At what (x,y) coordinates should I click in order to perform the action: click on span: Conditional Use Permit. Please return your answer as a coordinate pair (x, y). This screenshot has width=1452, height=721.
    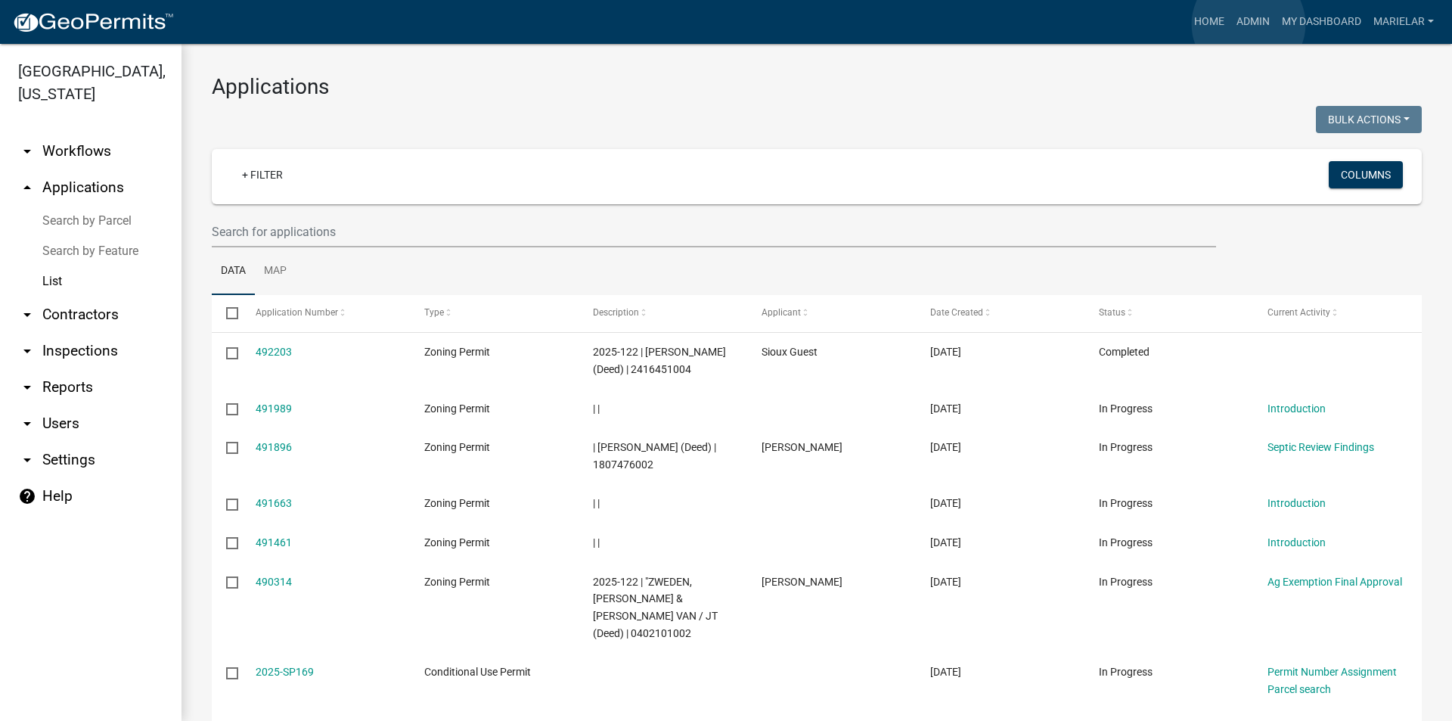
    Looking at the image, I should click on (477, 672).